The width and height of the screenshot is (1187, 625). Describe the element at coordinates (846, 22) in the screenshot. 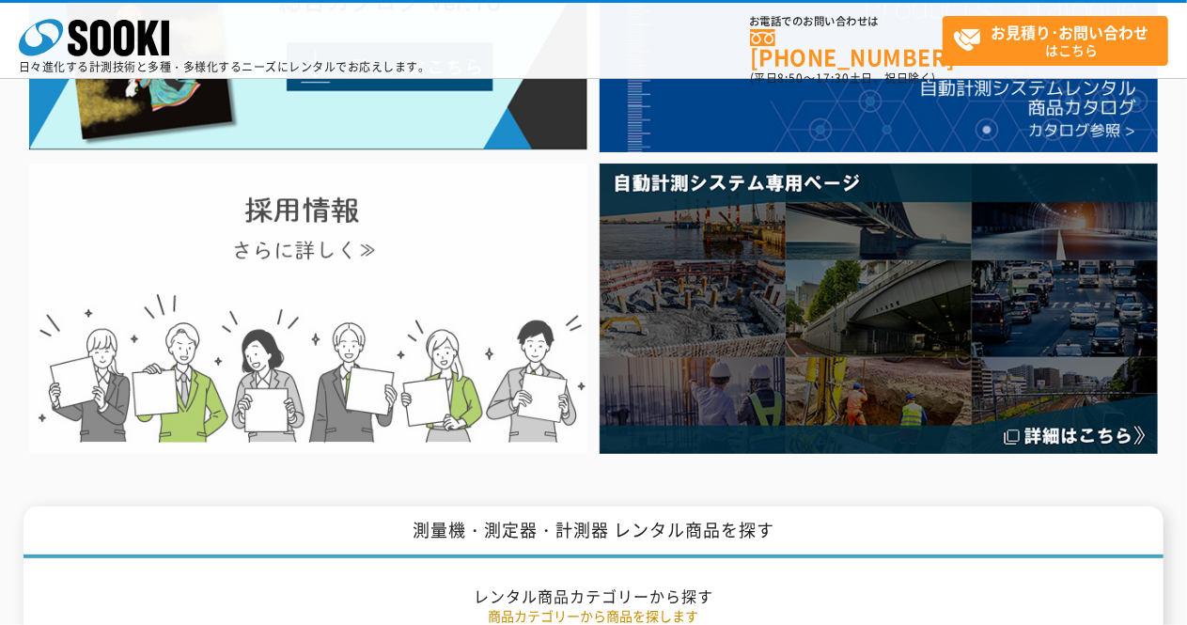

I see `span: お電話でのお問い合わせは` at that location.